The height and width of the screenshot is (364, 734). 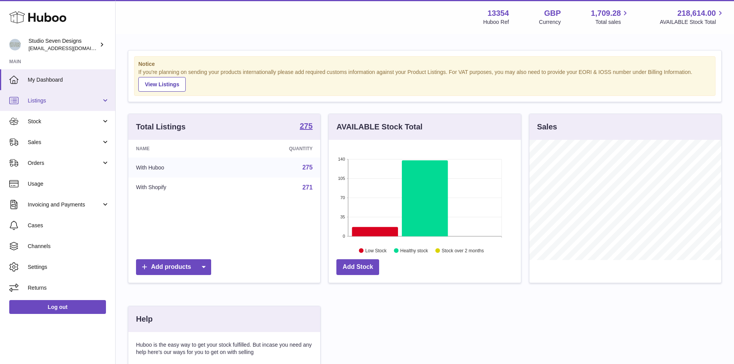 I want to click on span: Cases, so click(x=69, y=225).